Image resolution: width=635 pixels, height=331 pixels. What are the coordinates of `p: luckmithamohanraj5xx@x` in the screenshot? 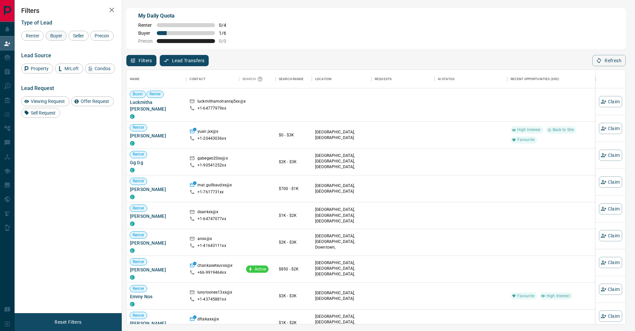 It's located at (222, 102).